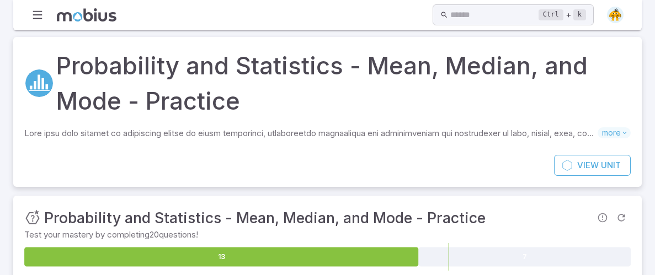  I want to click on h1: Probability and Statistics - Mean, Median, and Mode - Practice, so click(343, 83).